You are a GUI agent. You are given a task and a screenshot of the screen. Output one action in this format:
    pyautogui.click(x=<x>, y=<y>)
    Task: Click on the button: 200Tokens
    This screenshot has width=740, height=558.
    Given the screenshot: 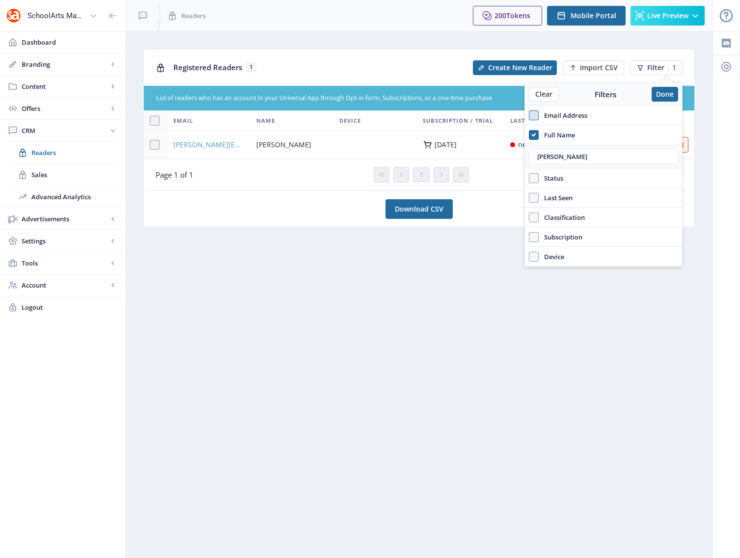 What is the action you would take?
    pyautogui.click(x=507, y=16)
    